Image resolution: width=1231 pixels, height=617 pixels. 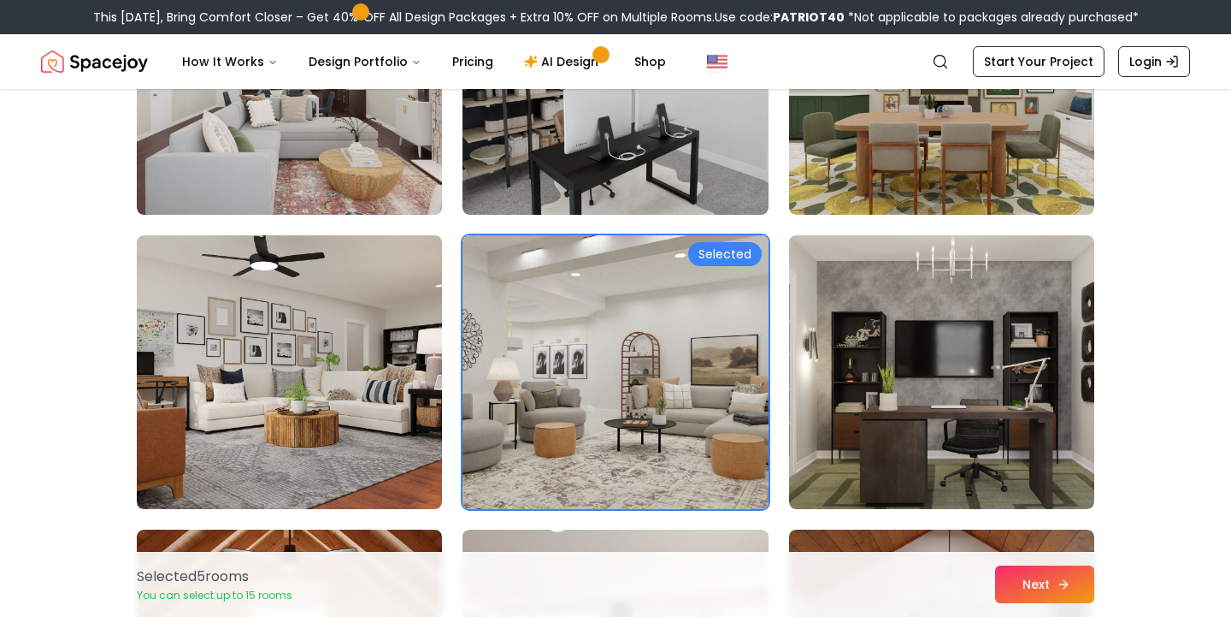 I want to click on a: Spacejoy, so click(x=94, y=62).